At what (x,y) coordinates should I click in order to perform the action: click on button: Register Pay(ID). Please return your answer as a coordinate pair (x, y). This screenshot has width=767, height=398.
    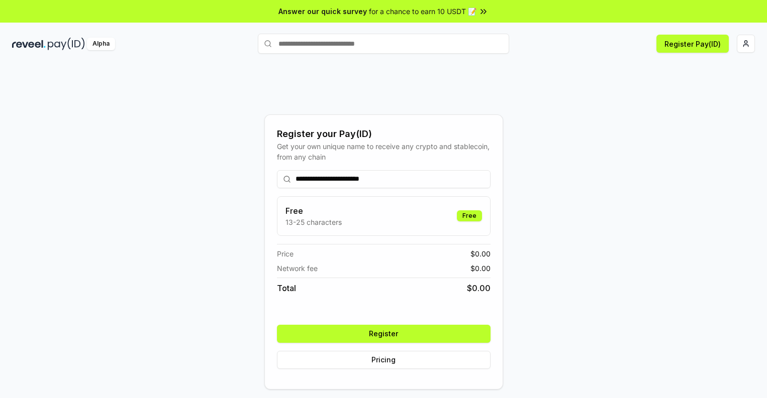
    Looking at the image, I should click on (692, 44).